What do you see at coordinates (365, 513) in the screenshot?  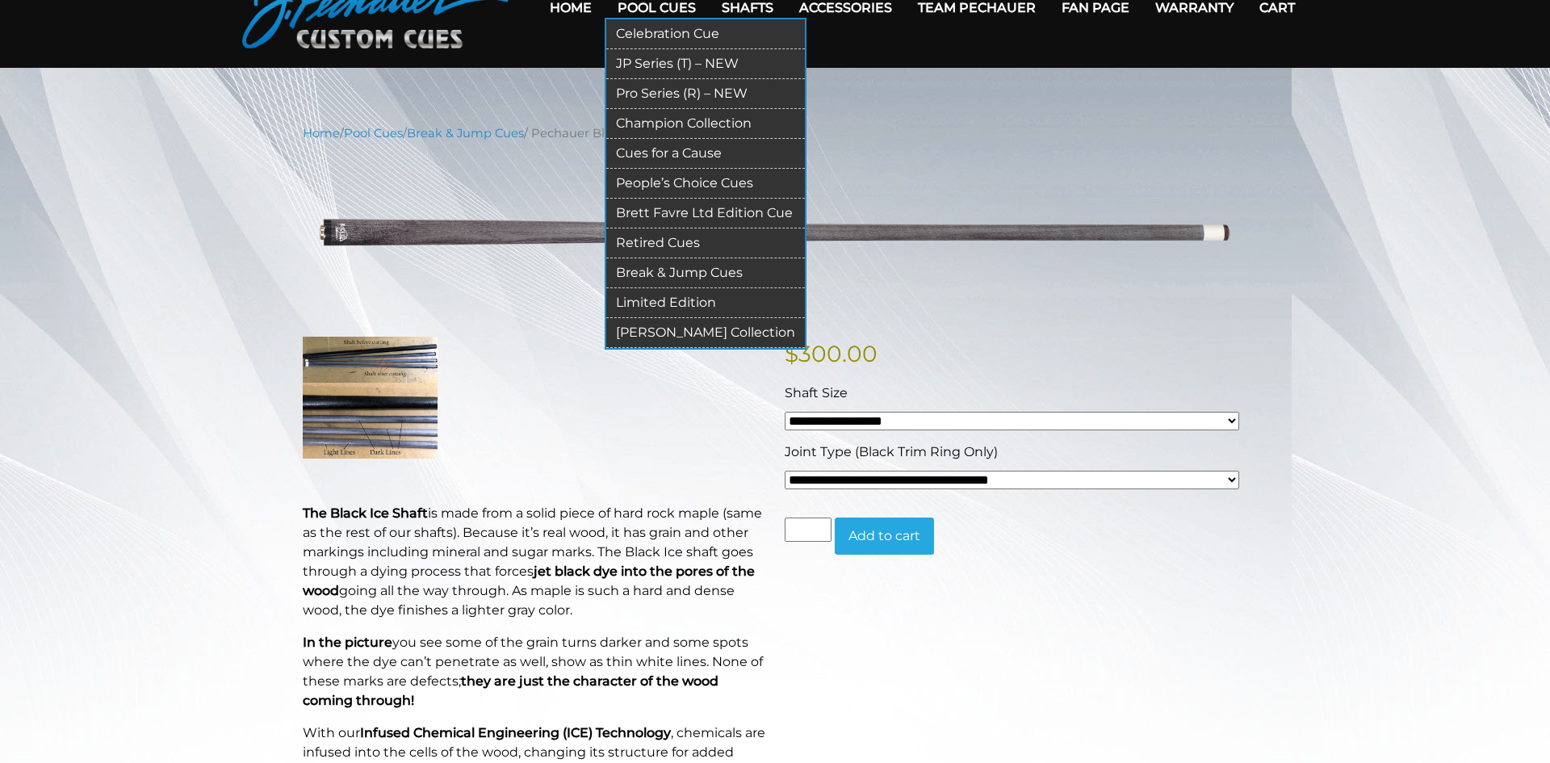 I see `strong: The Black Ice Shaft` at bounding box center [365, 513].